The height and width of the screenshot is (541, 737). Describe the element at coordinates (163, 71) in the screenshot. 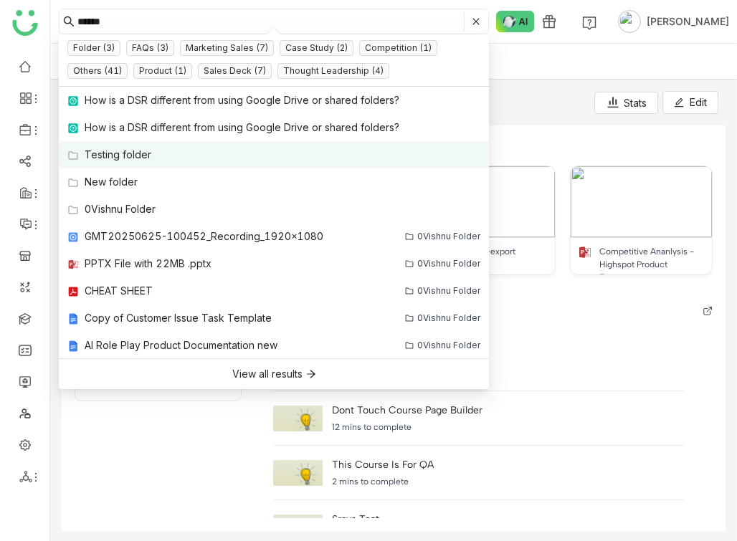

I see `nz-tag: Product (1)` at that location.